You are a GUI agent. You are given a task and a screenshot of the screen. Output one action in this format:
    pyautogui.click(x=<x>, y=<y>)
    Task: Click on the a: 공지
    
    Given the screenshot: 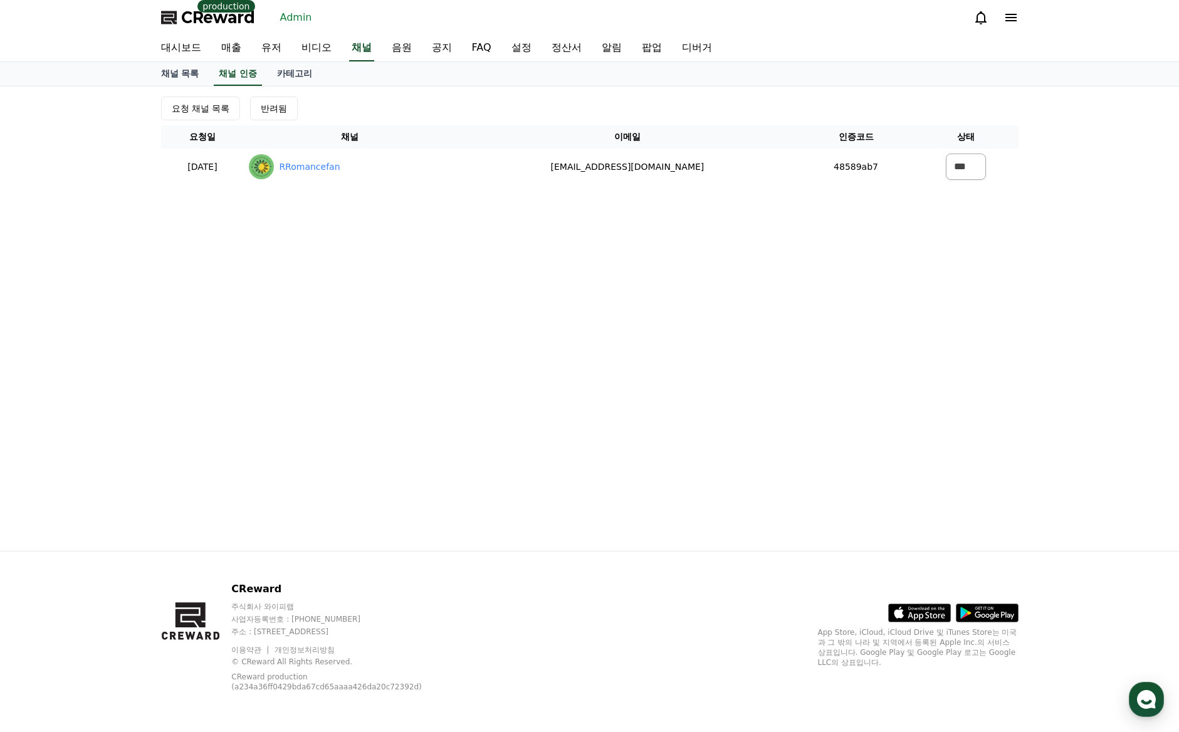 What is the action you would take?
    pyautogui.click(x=442, y=48)
    